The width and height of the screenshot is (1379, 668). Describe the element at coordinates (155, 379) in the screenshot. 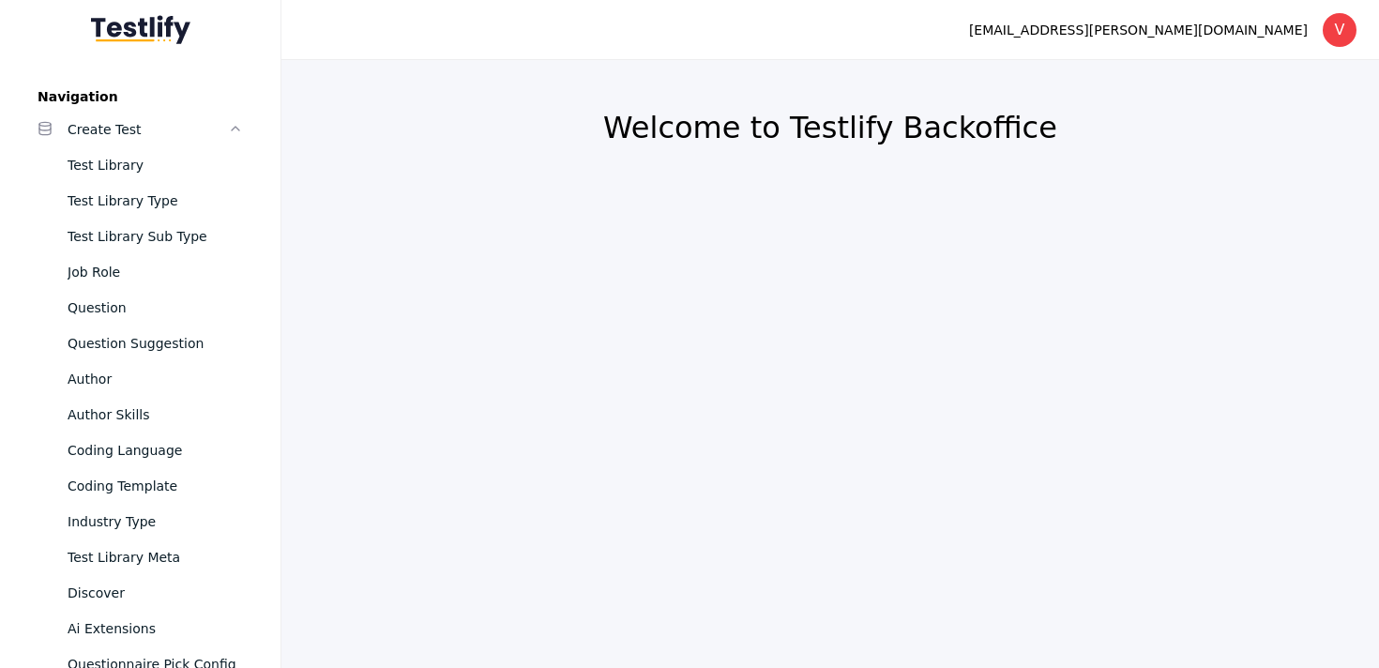

I see `div: Author` at that location.